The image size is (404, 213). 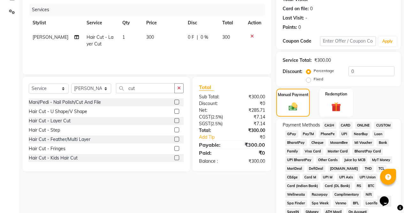 What do you see at coordinates (341, 203) in the screenshot?
I see `span: Venmo` at bounding box center [341, 203].